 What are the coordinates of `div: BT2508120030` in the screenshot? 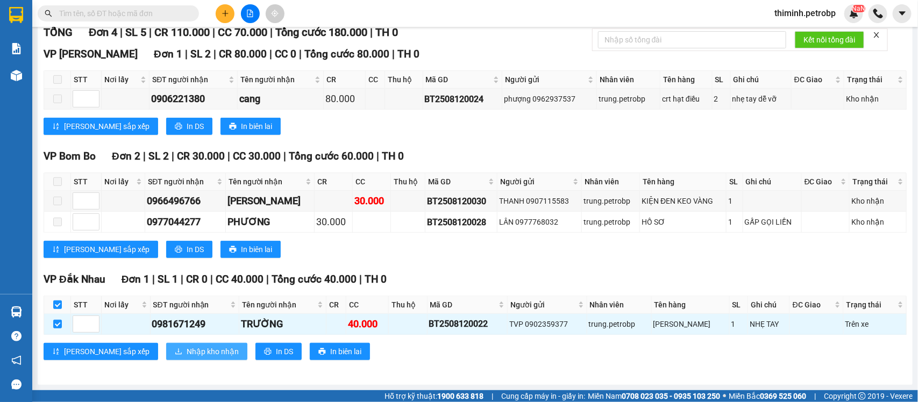 It's located at (461, 201).